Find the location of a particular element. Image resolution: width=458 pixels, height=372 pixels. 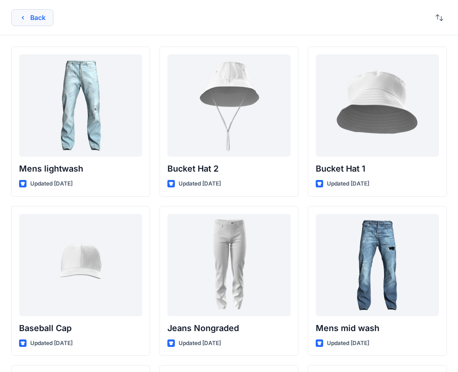

a: Baseball Cap is located at coordinates (80, 265).